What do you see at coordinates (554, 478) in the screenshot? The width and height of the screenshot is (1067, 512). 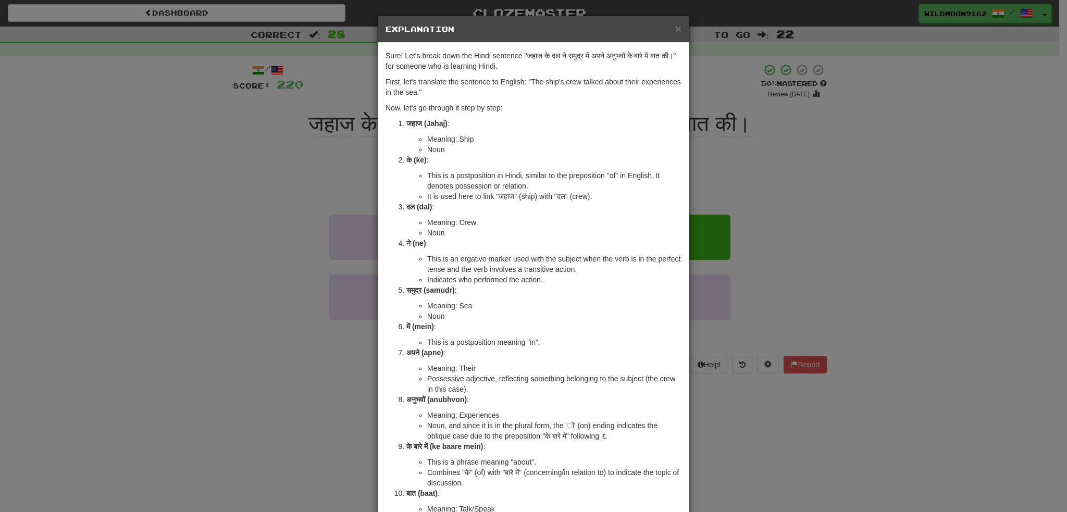 I see `li: Combines "के" (of) with "बारे में" (concerning/in relation to) to indicate the topic of discussion.` at bounding box center [554, 478].